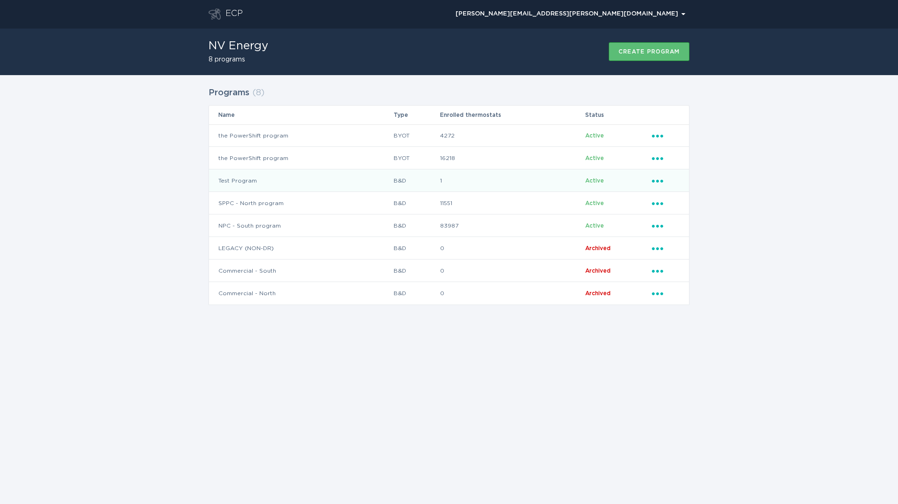  I want to click on button: Open user account details, so click(570, 14).